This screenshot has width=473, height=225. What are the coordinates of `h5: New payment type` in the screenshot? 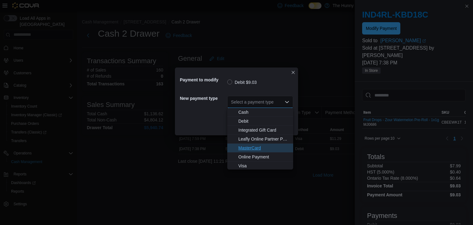 It's located at (203, 98).